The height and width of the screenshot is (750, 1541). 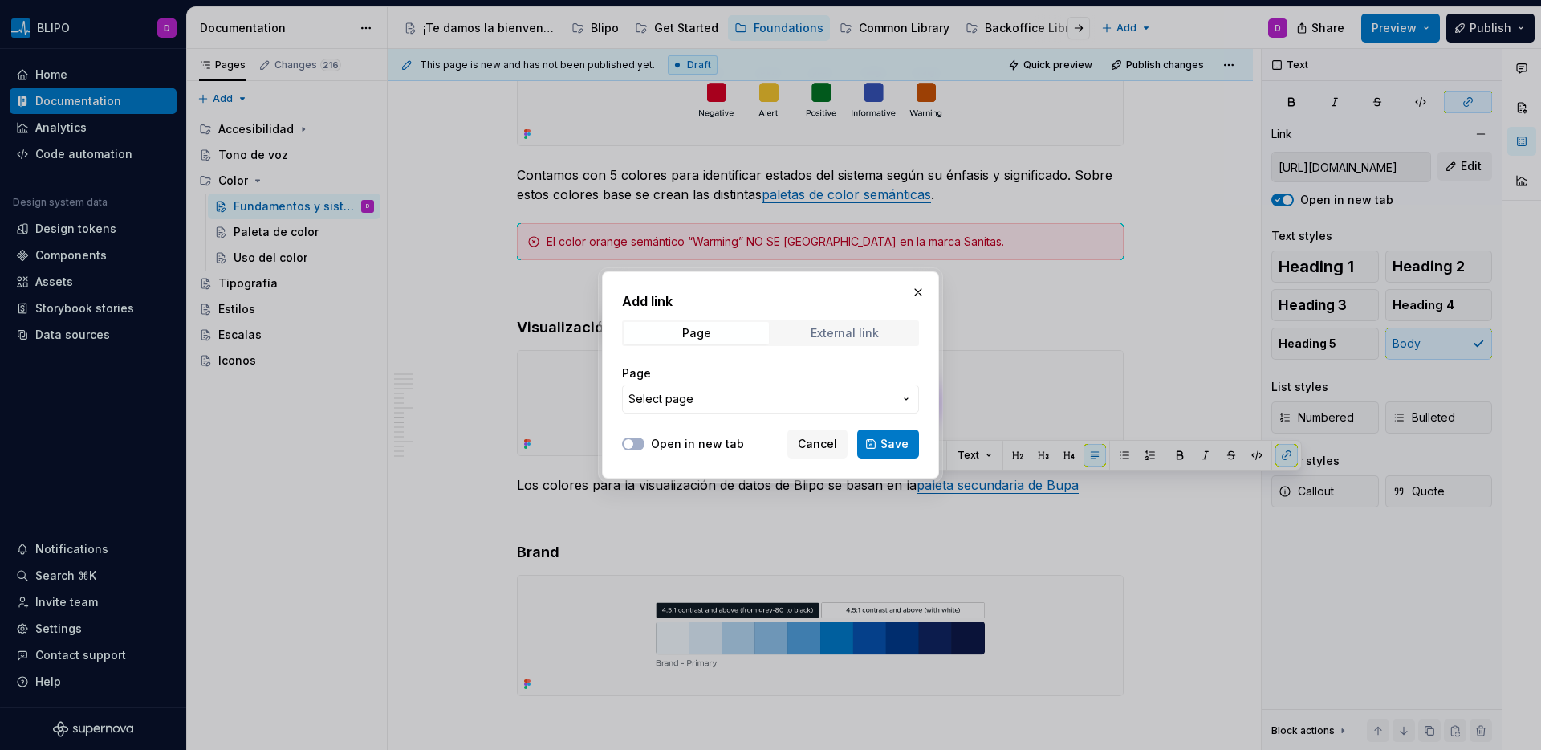 I want to click on label: Page, so click(x=636, y=373).